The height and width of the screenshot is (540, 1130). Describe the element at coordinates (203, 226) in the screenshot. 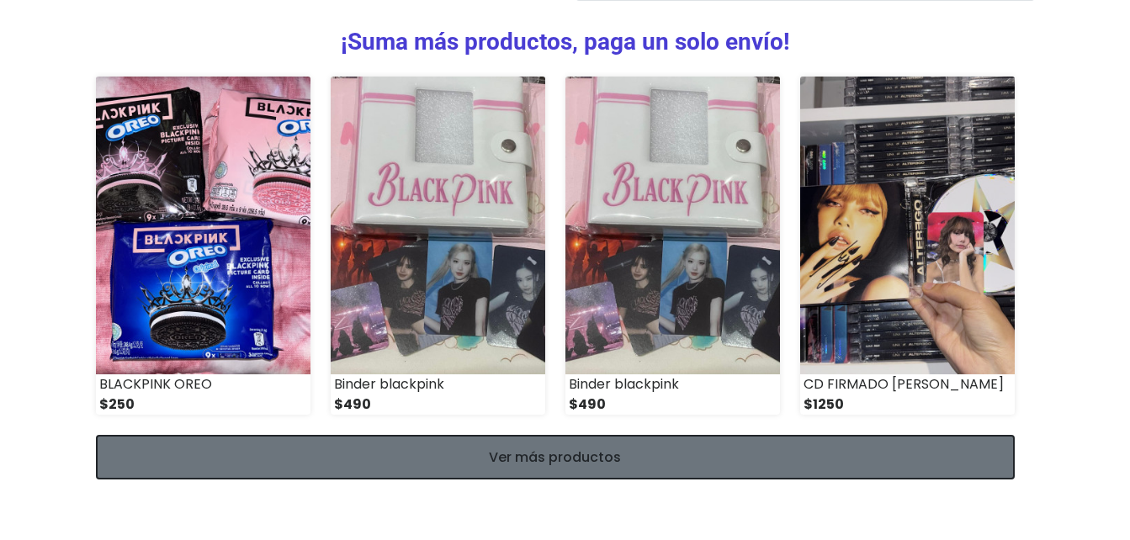

I see `img: BLACKPINK OREO` at that location.